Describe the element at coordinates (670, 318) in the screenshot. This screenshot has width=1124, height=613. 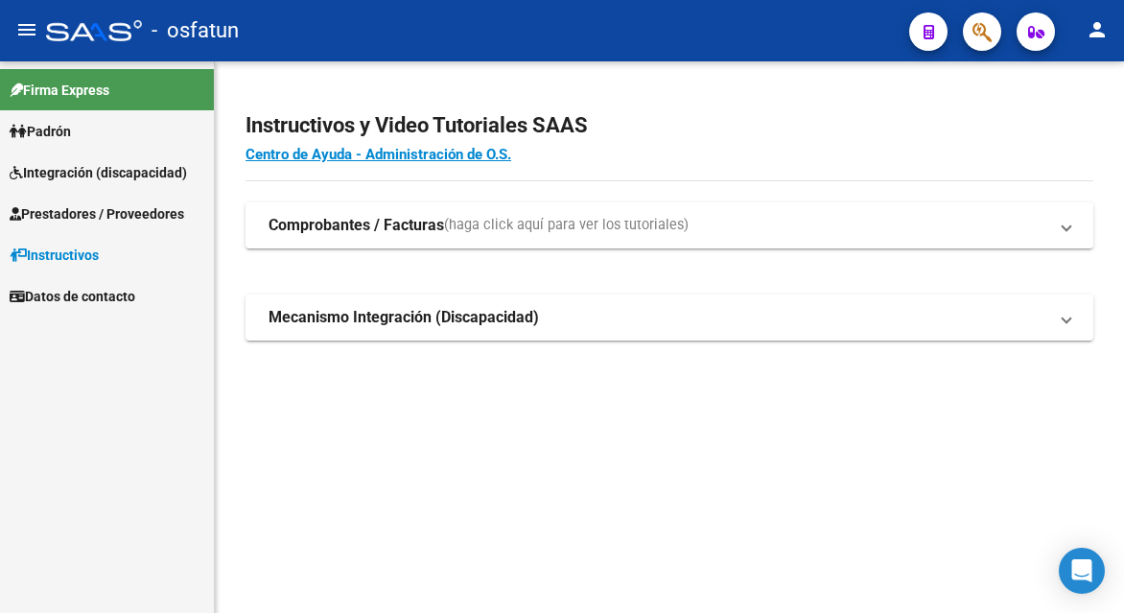
I see `mat-expansion-panel-header: Mecanismo Integración (Discapacidad)` at that location.